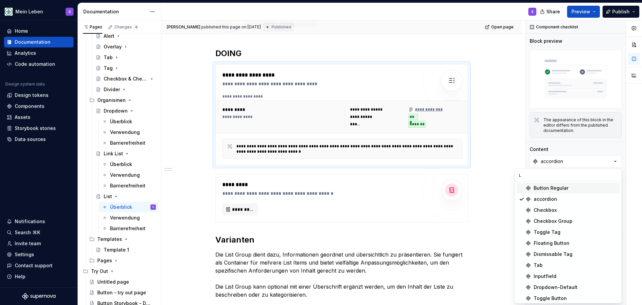  Describe the element at coordinates (342, 53) in the screenshot. I see `h2: DOING` at that location.